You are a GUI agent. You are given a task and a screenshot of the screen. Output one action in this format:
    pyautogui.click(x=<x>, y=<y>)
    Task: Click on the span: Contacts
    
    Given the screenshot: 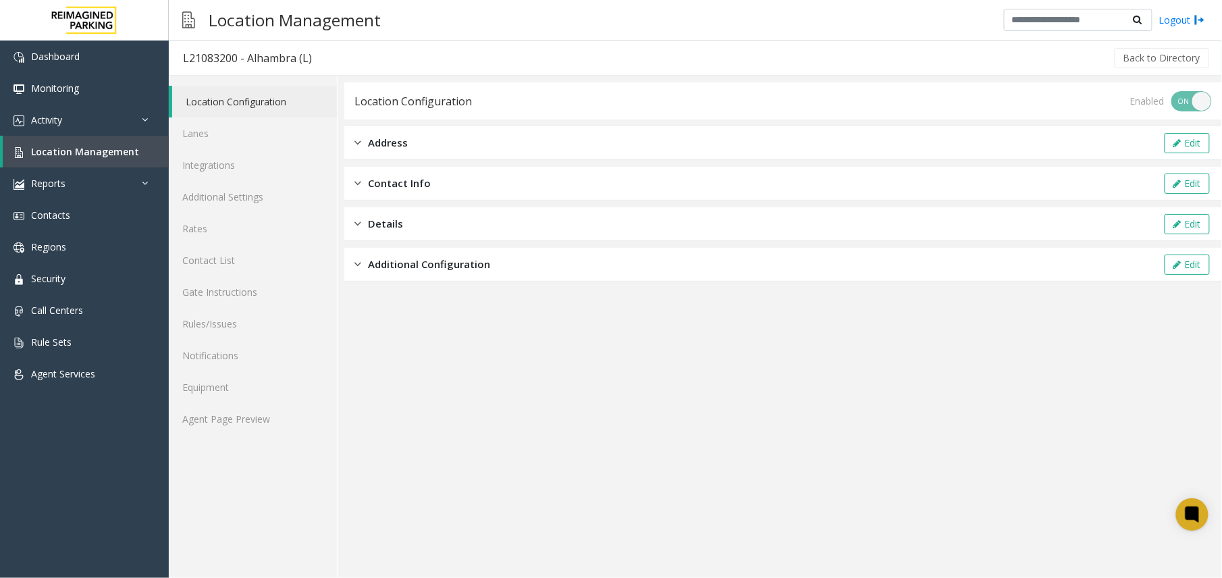 What is the action you would take?
    pyautogui.click(x=51, y=215)
    